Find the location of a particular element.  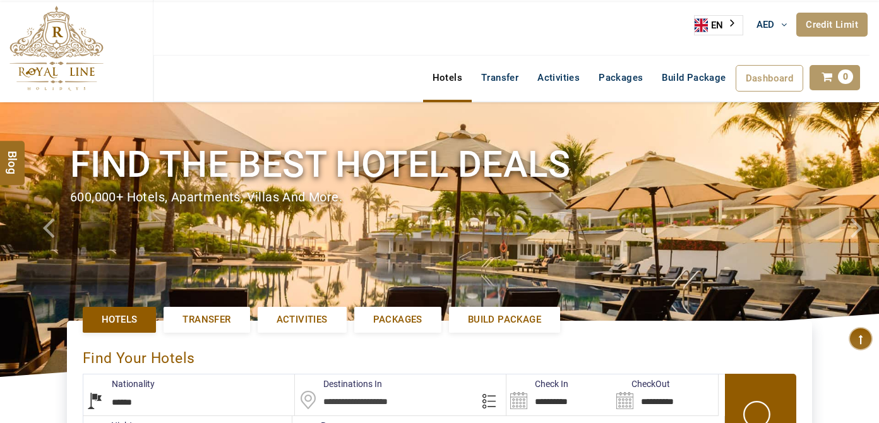

span: AED is located at coordinates (766, 25).